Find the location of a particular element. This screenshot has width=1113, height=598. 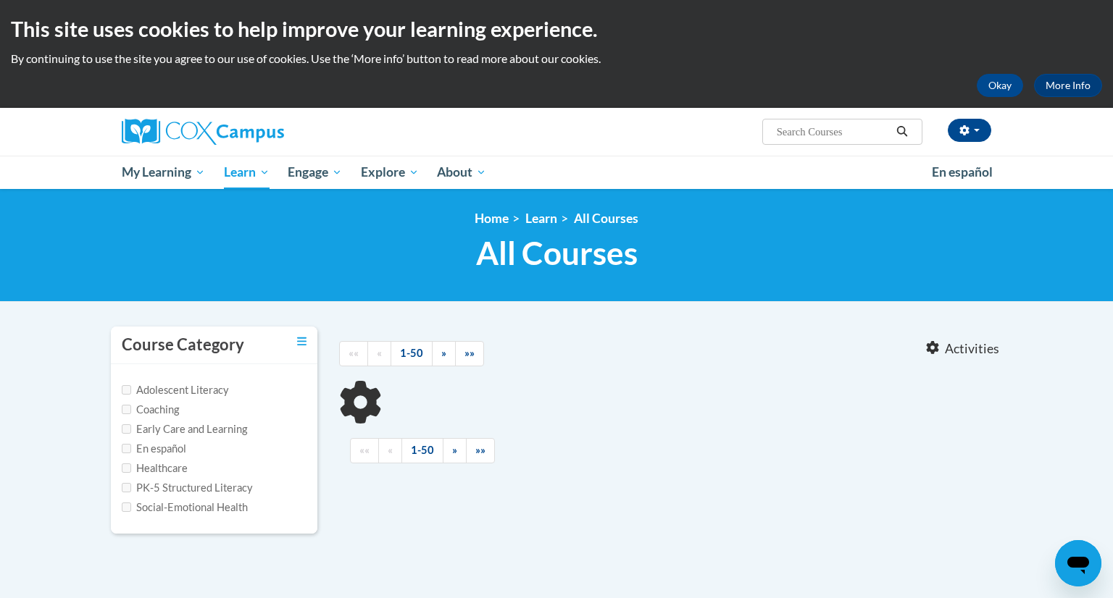

a: Explore is located at coordinates (390, 172).